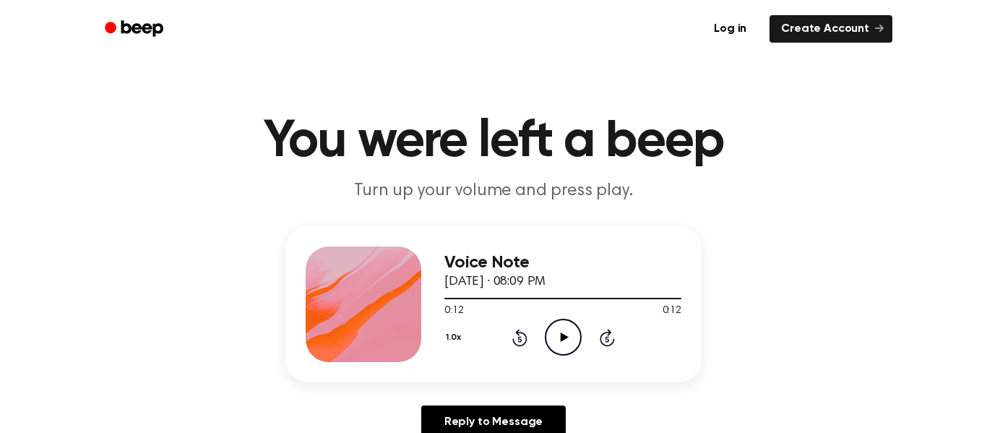 The width and height of the screenshot is (987, 433). What do you see at coordinates (135, 29) in the screenshot?
I see `a: Beep` at bounding box center [135, 29].